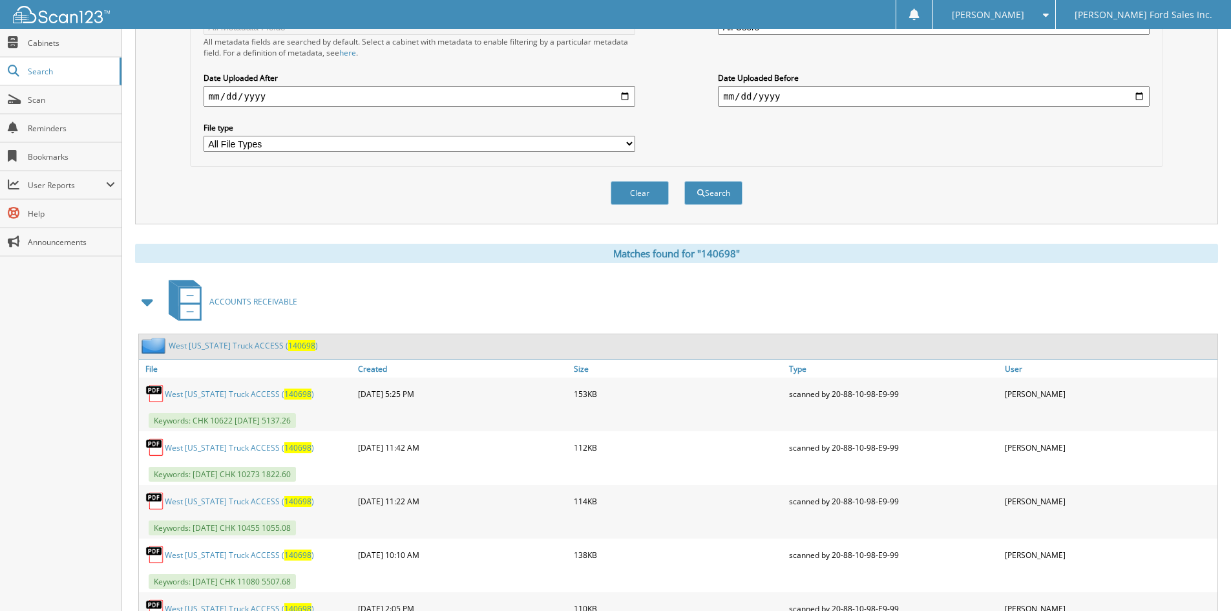 This screenshot has width=1231, height=611. I want to click on div: All metadata fields are searched by default. Select a cabinet with metadata to enable filtering b..., so click(419, 47).